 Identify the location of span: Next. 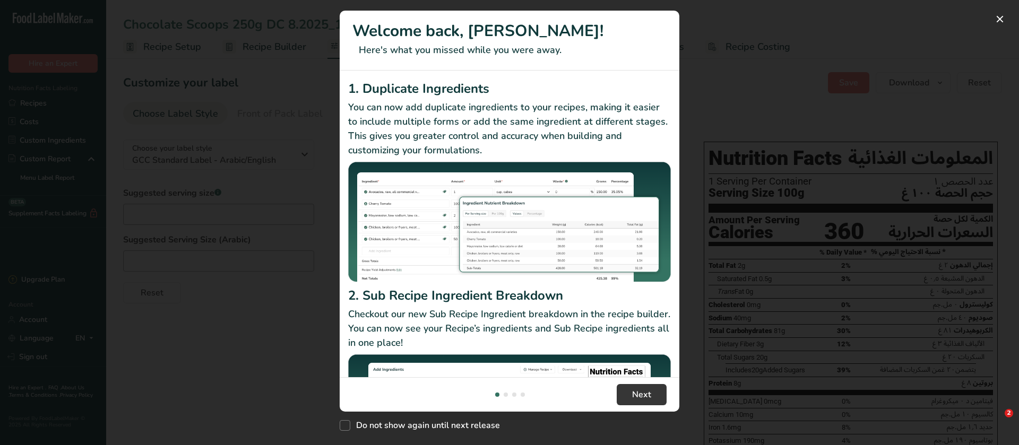
(641, 395).